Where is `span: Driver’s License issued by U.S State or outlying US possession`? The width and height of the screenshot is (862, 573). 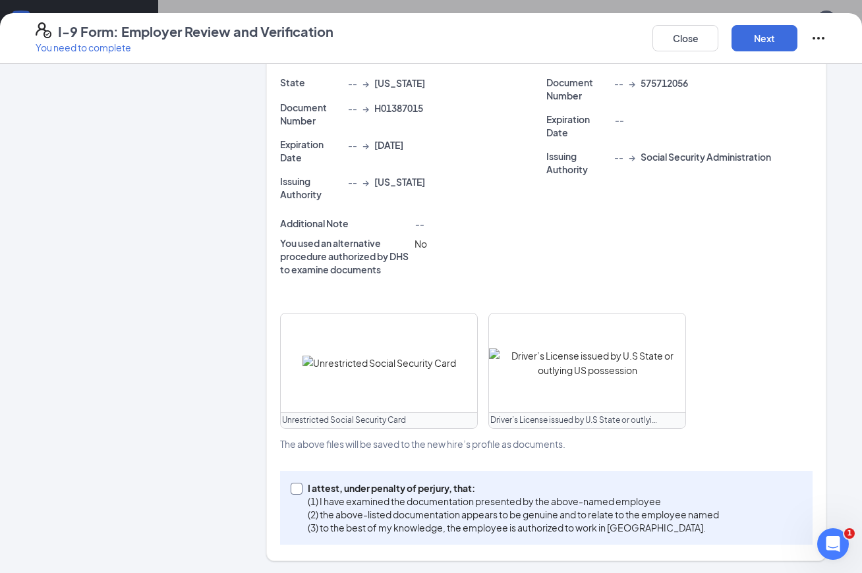
span: Driver’s License issued by U.S State or outlying US possession is located at coordinates (574, 421).